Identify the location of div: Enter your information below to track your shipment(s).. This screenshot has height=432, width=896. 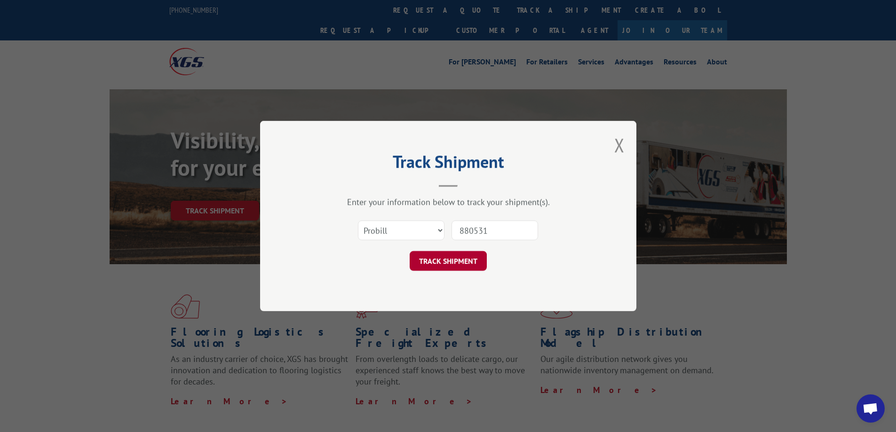
(448, 202).